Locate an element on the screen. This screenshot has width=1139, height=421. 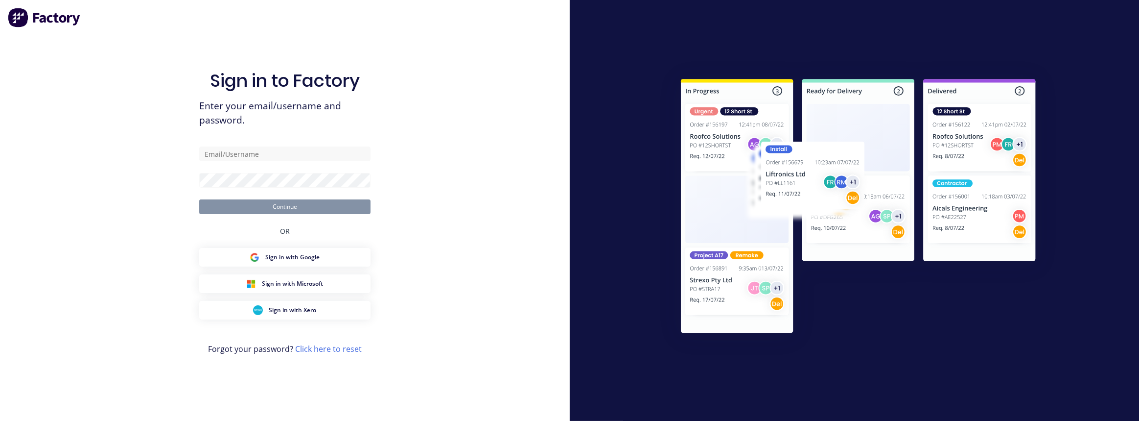
button: Google Sign inSign in with Google is located at coordinates (285, 257).